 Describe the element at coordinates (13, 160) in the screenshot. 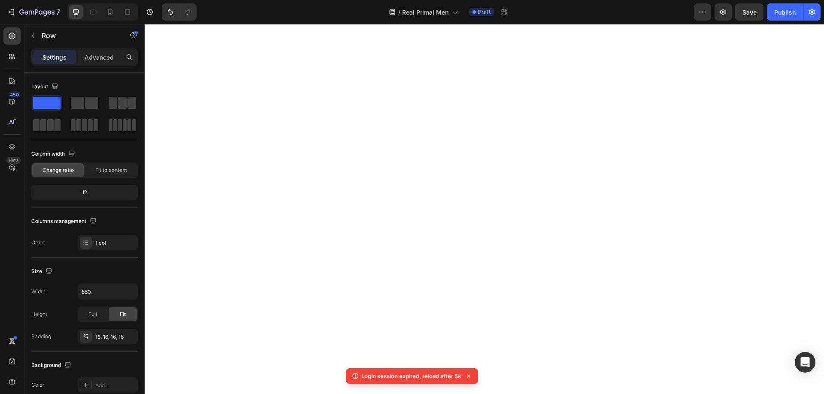

I see `div: Beta` at that location.